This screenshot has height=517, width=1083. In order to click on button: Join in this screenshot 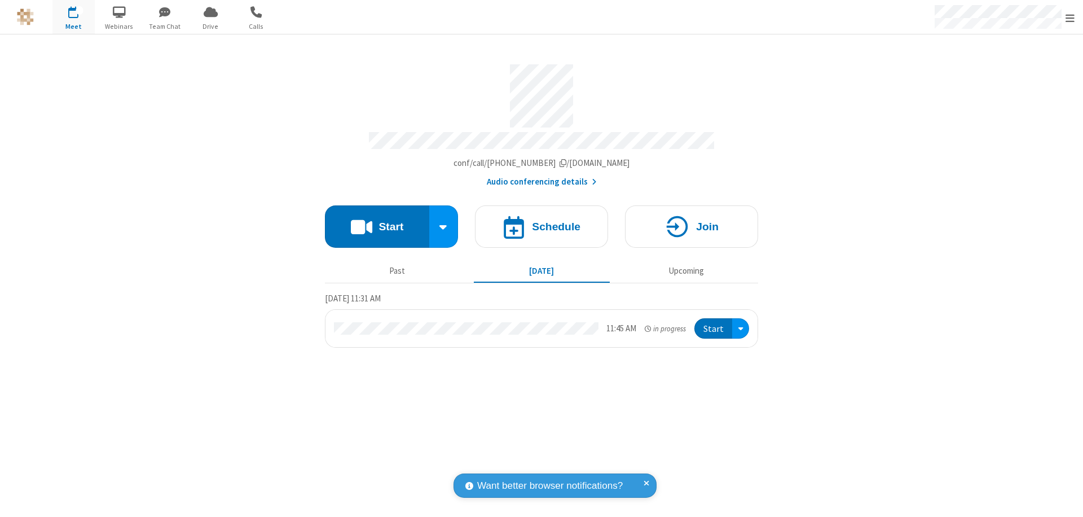, I will do `click(691, 226)`.